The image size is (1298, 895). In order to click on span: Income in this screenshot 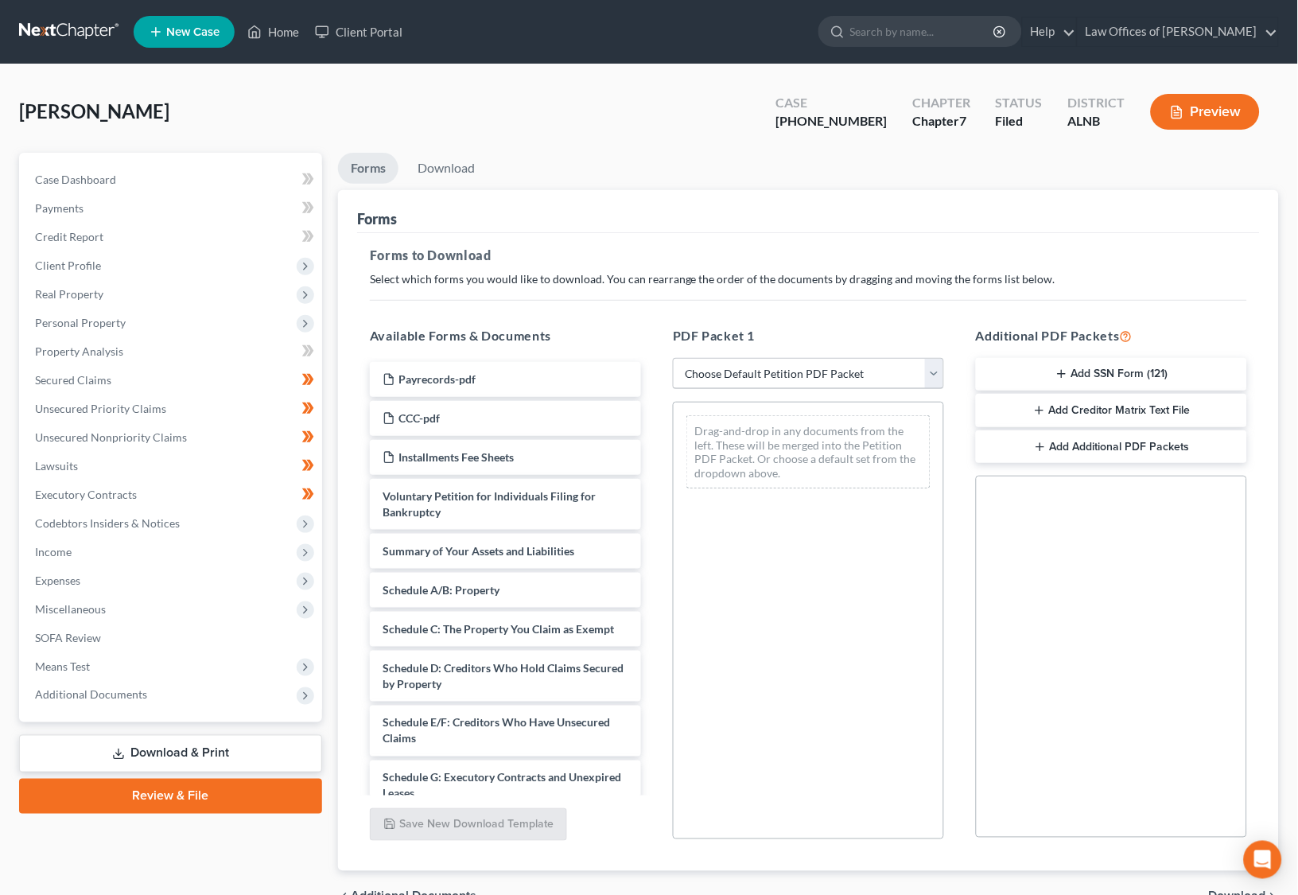, I will do `click(53, 551)`.